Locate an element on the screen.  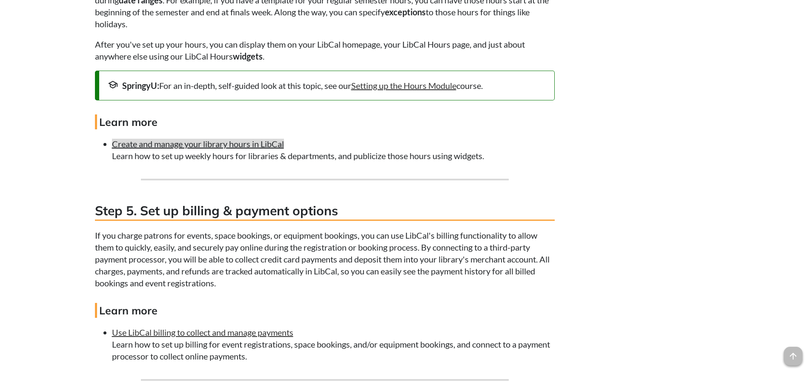
a: Setting up the Hours Module is located at coordinates (404, 86).